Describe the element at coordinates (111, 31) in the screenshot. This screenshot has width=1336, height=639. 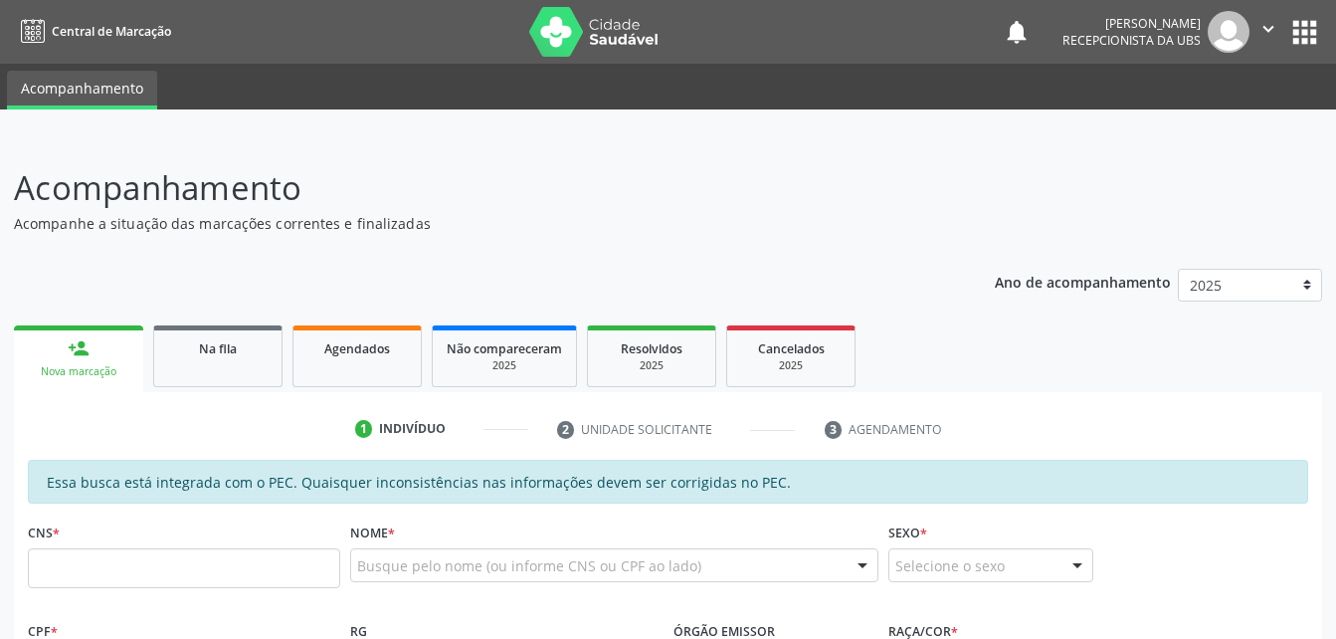
I see `span: Central de Marcação` at that location.